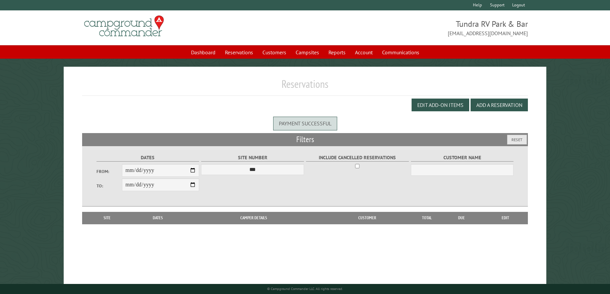 This screenshot has width=610, height=294. What do you see at coordinates (499, 105) in the screenshot?
I see `button: Add a Reservation` at bounding box center [499, 105].